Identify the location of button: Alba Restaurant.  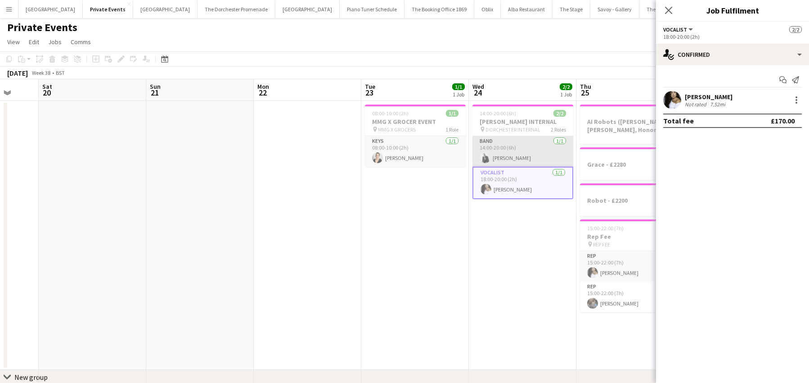
(527, 9).